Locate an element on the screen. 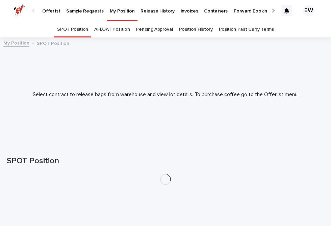 The height and width of the screenshot is (226, 331). a: SPOT Position is located at coordinates (73, 29).